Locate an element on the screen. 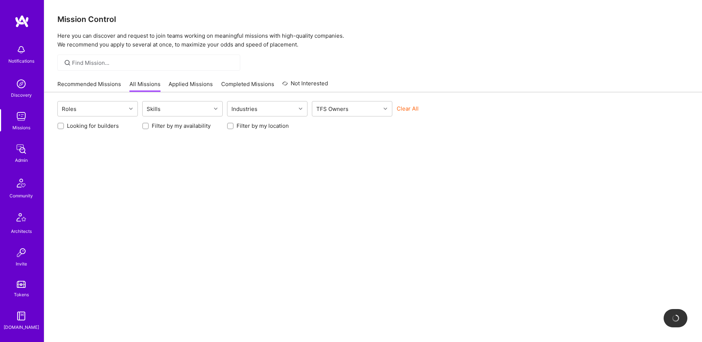 Image resolution: width=702 pixels, height=342 pixels. a: All Missions is located at coordinates (145, 86).